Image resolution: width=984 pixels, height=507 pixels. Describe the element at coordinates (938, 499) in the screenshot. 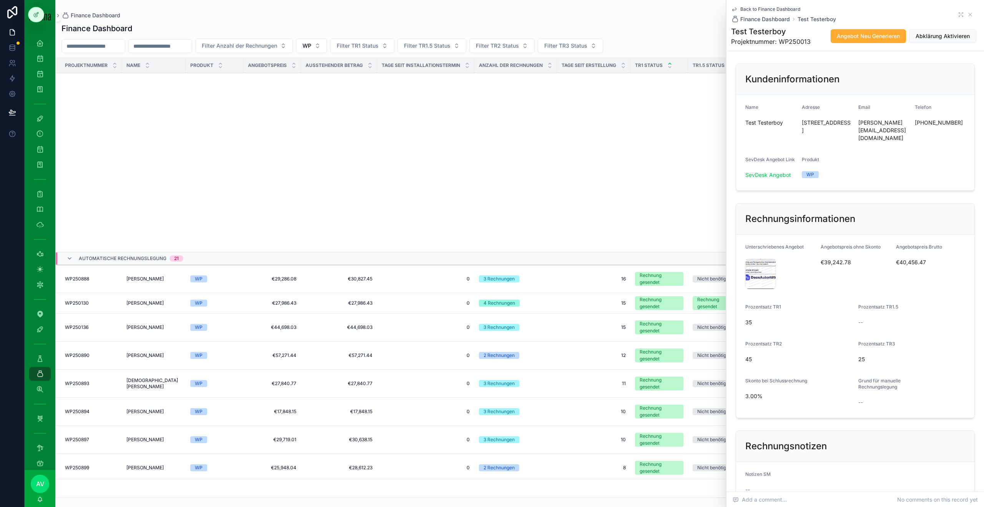

I see `span: No comments on this record yet` at that location.